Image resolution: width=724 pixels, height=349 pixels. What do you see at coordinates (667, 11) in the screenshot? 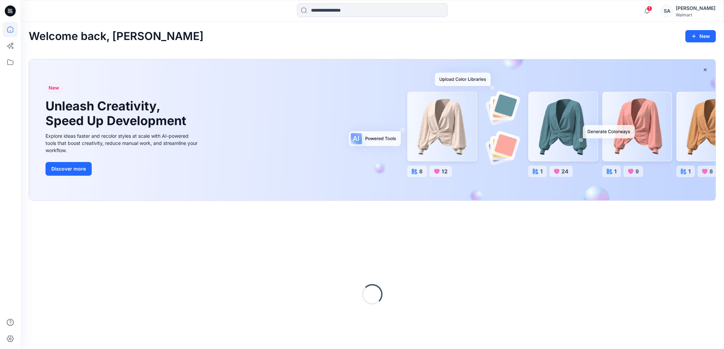
I see `div: SA` at bounding box center [667, 11].